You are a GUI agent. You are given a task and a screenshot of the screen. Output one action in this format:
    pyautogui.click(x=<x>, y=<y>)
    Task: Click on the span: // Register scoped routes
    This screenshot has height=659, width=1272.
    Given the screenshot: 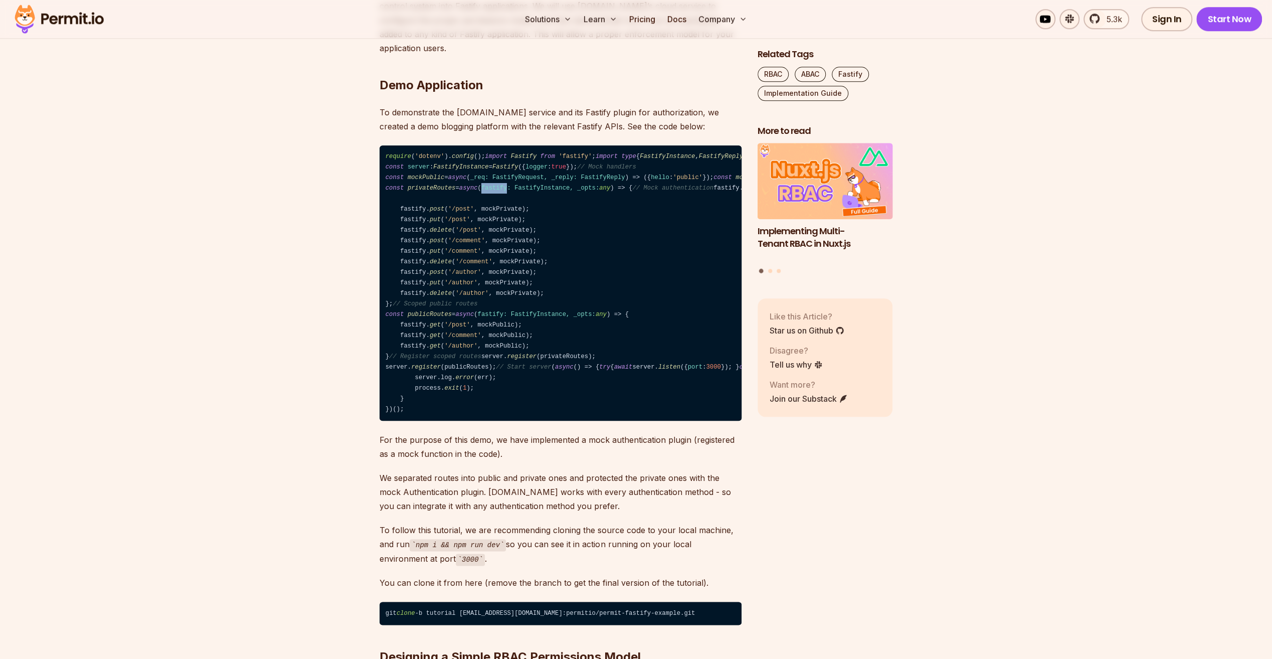 What is the action you would take?
    pyautogui.click(x=435, y=356)
    